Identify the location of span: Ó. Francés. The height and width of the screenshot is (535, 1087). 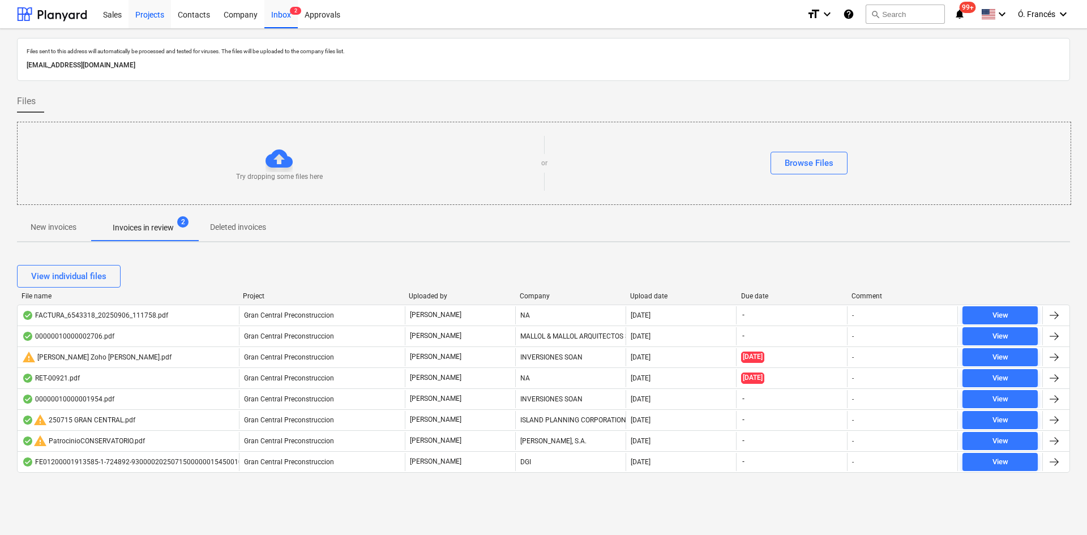
(1037, 14).